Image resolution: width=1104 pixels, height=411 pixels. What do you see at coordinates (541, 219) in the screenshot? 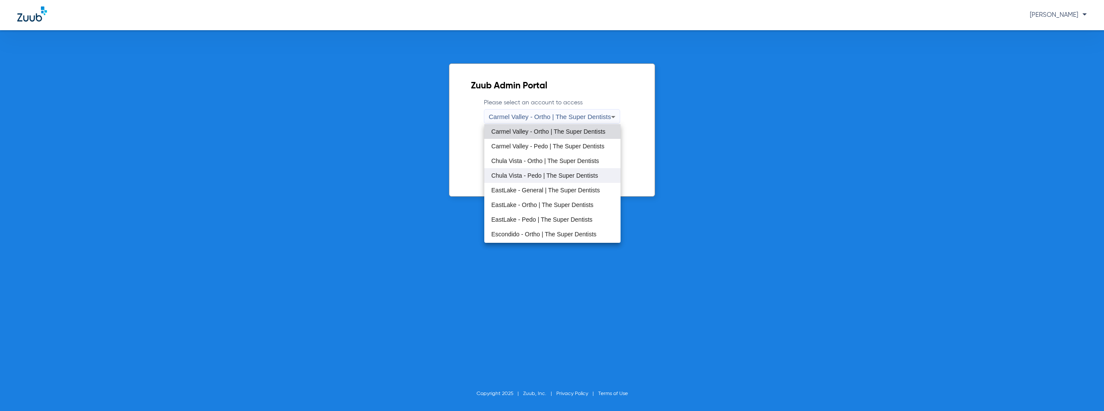
I see `span: EastLake - Pedo | The Super Dentists` at bounding box center [541, 219].